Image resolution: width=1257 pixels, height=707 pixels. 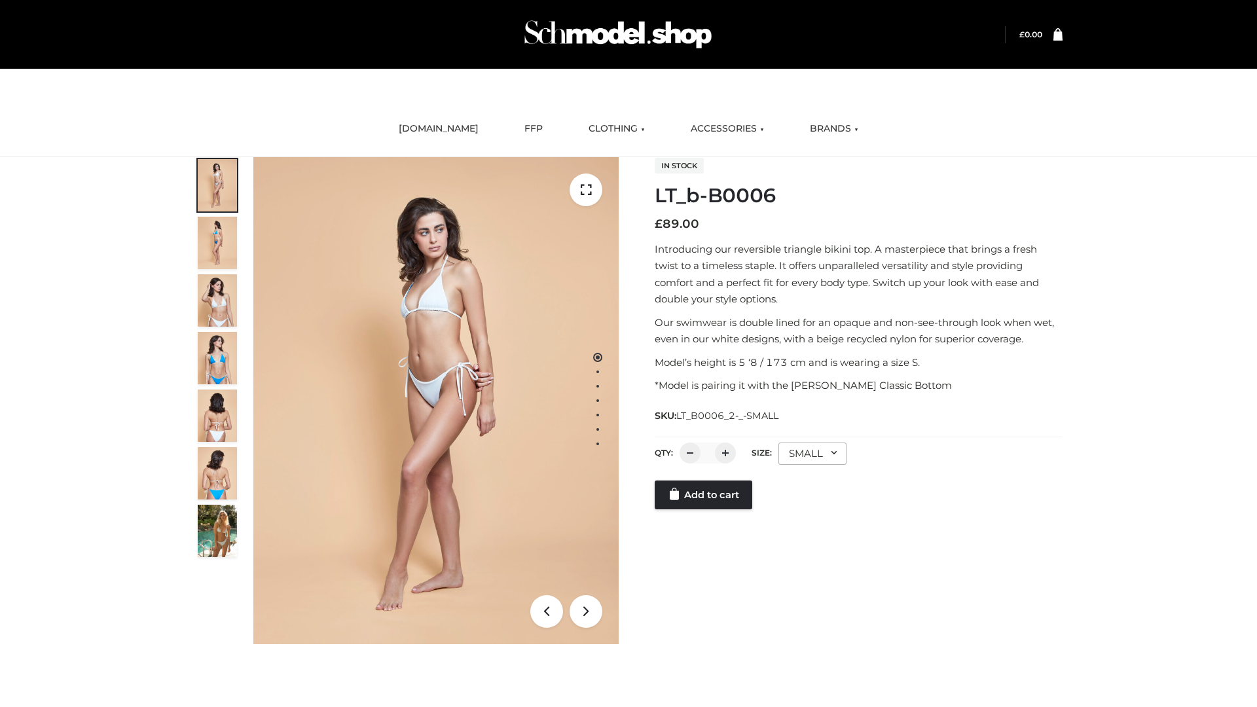 What do you see at coordinates (1030, 34) in the screenshot?
I see `a: £0.00` at bounding box center [1030, 34].